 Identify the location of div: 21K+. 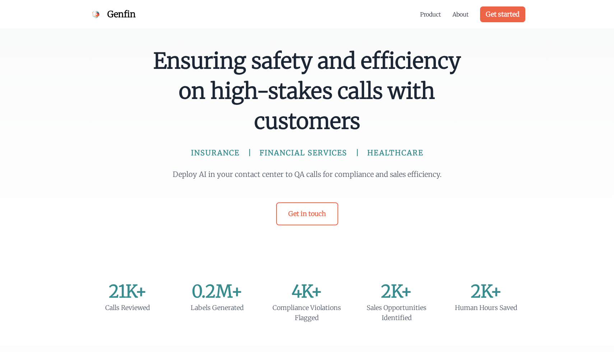
(128, 291).